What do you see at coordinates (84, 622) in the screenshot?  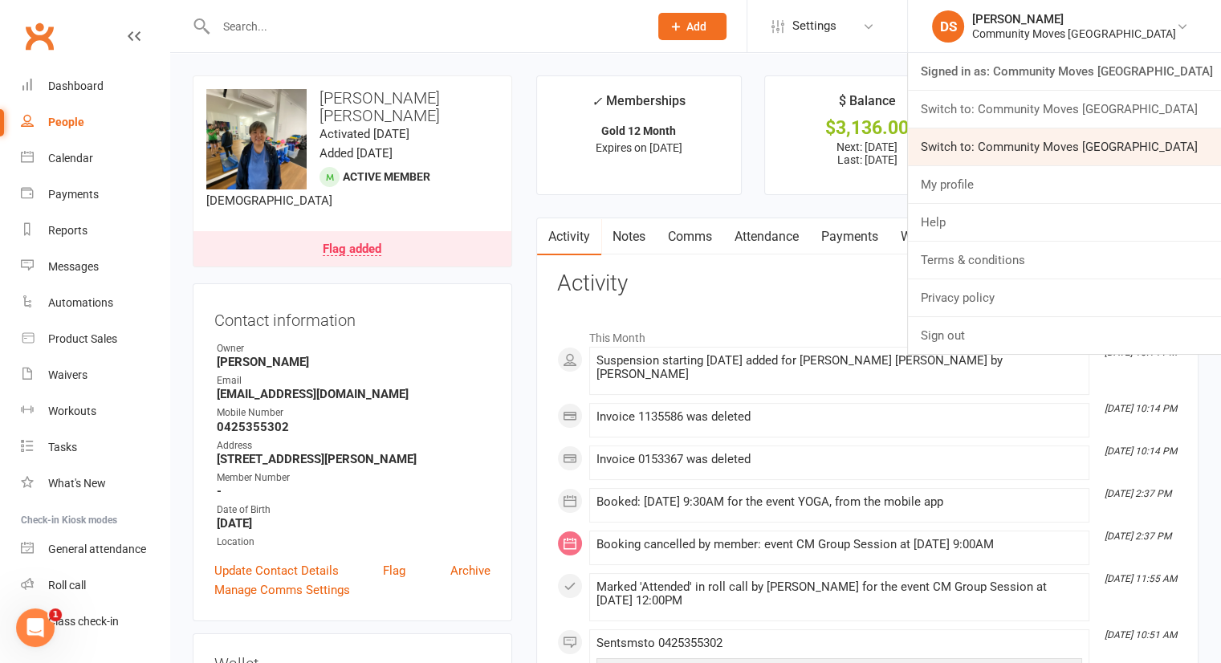 I see `div: Class check-in` at bounding box center [84, 622].